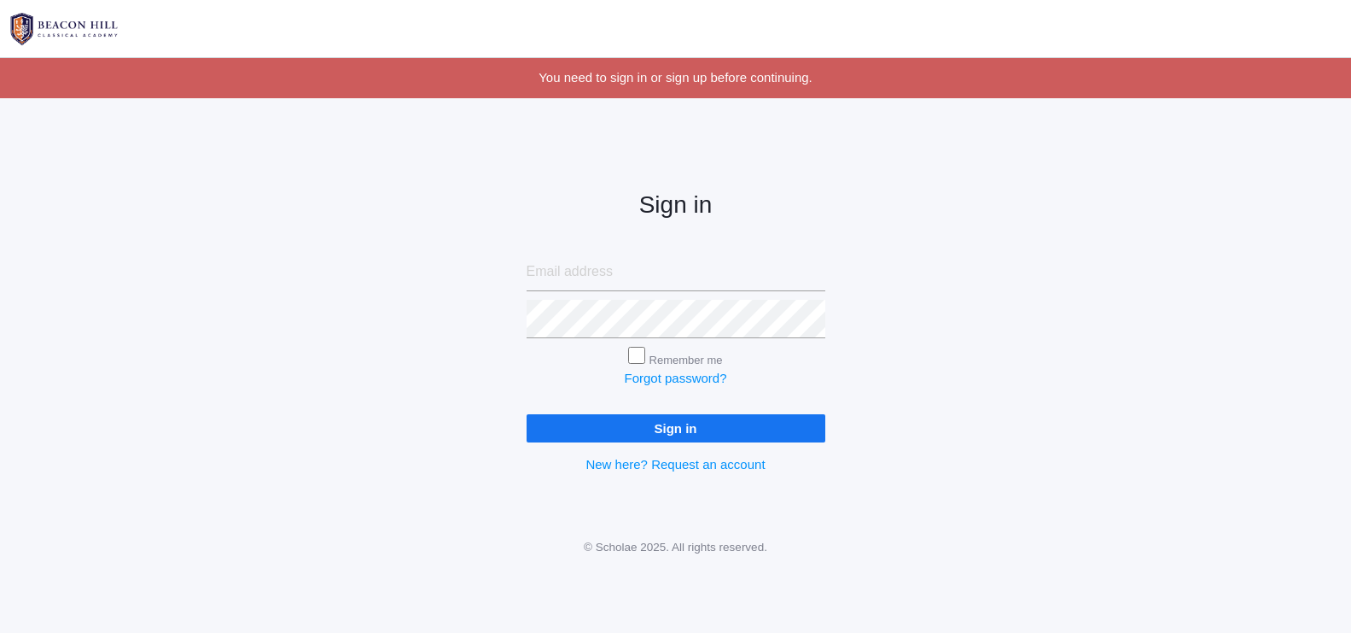 This screenshot has width=1351, height=633. Describe the element at coordinates (686, 359) in the screenshot. I see `label: Remember me` at that location.